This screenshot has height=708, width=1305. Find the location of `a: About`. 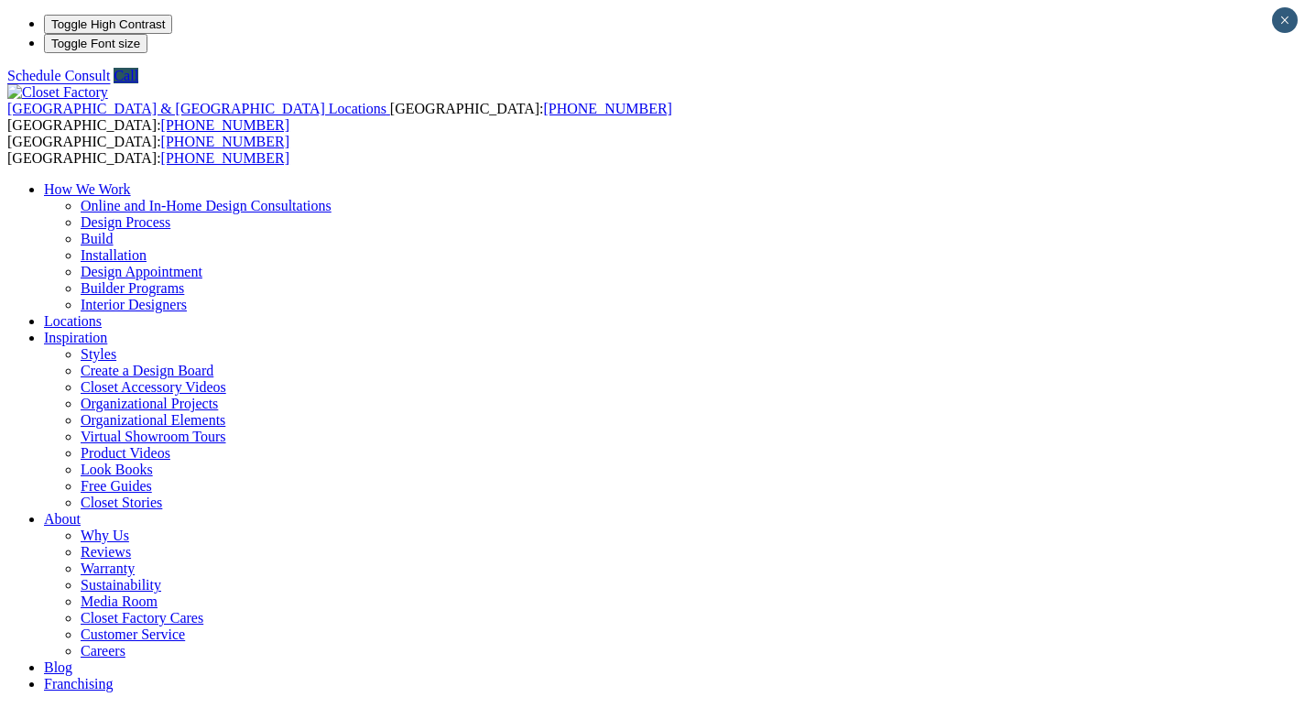

a: About is located at coordinates (62, 518).